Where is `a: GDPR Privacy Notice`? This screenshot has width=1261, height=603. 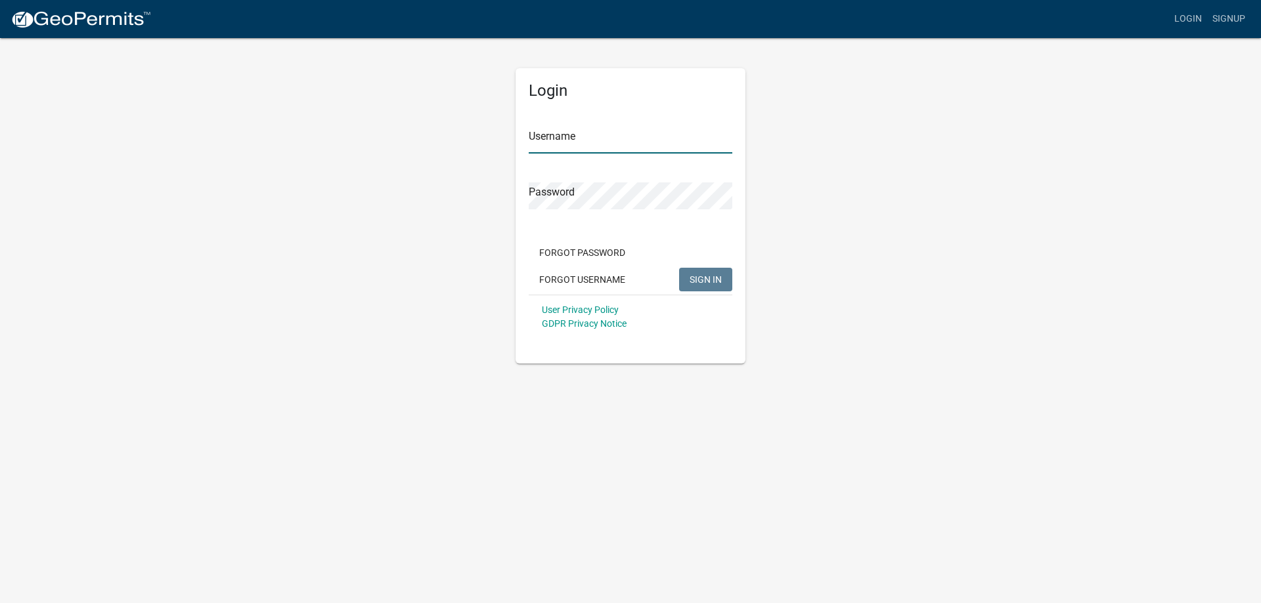 a: GDPR Privacy Notice is located at coordinates (584, 324).